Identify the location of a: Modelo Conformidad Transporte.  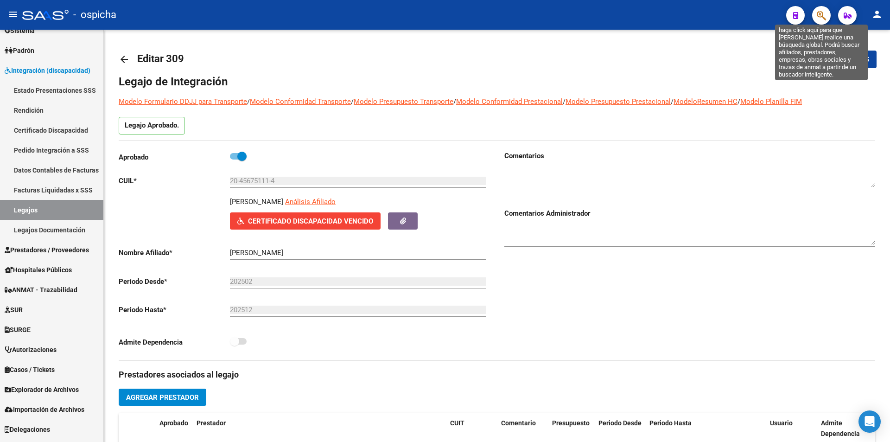
(300, 102).